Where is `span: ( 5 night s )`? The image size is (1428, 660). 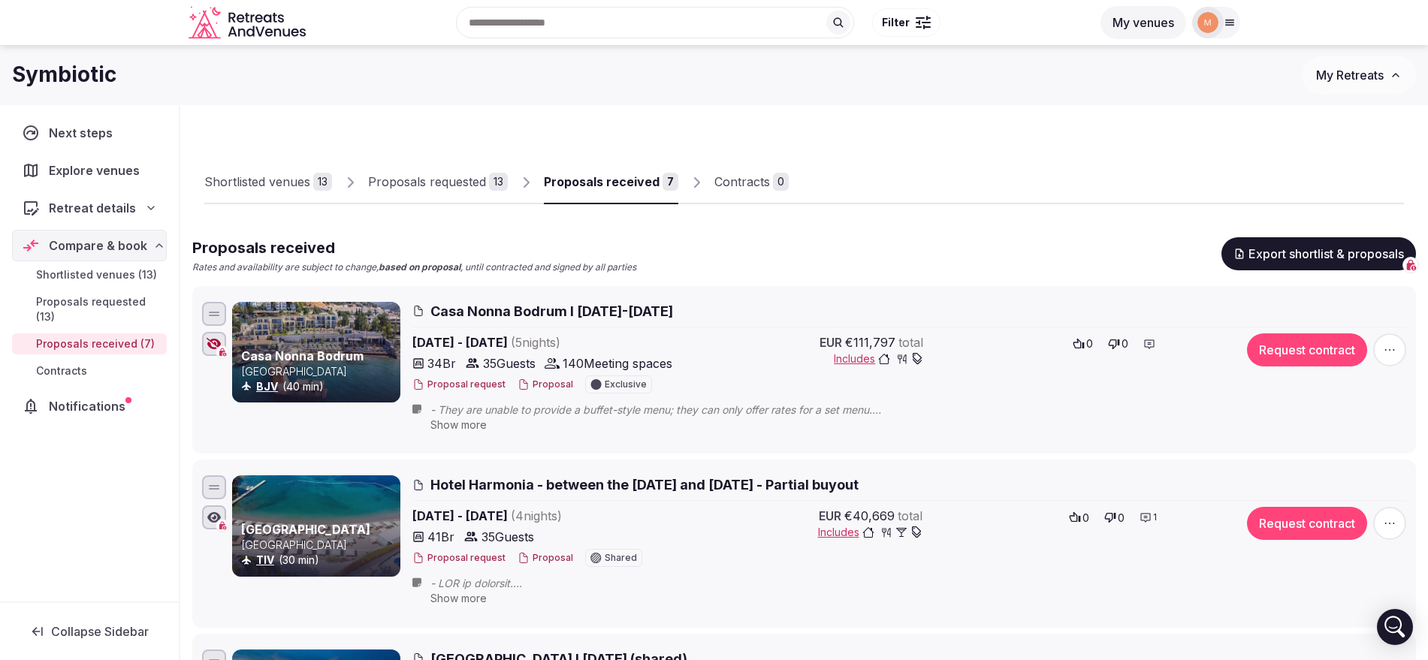 span: ( 5 night s ) is located at coordinates (536, 343).